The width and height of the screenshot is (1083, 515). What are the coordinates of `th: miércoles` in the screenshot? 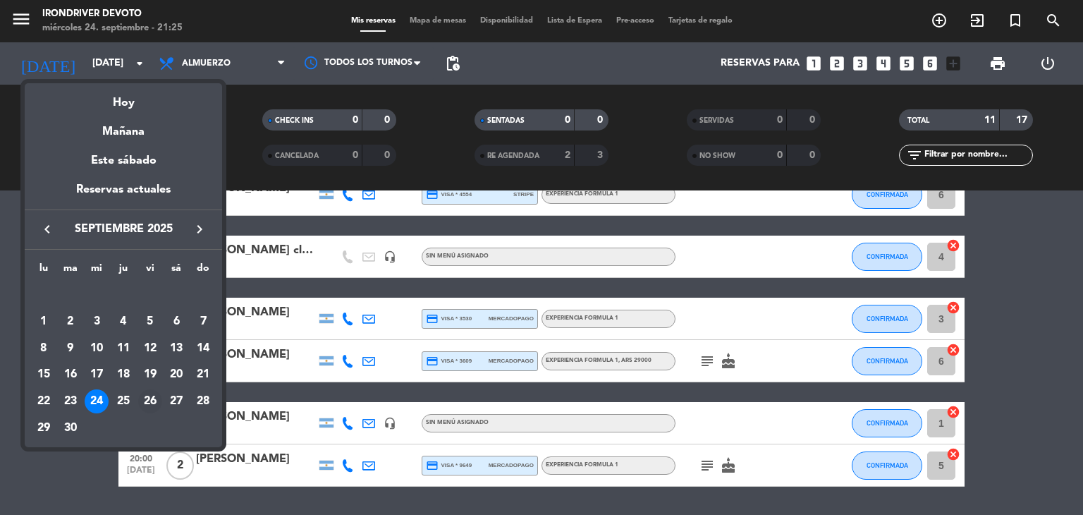 It's located at (97, 271).